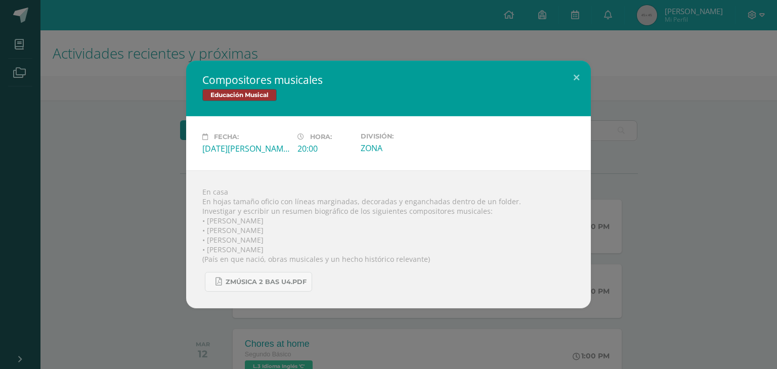 The width and height of the screenshot is (777, 369). What do you see at coordinates (388, 80) in the screenshot?
I see `h2: Compositores musicales` at bounding box center [388, 80].